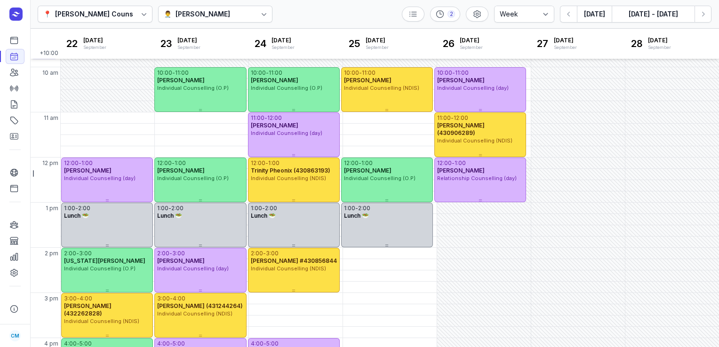 The height and width of the screenshot is (347, 719). What do you see at coordinates (72, 44) in the screenshot?
I see `div: 22` at bounding box center [72, 44].